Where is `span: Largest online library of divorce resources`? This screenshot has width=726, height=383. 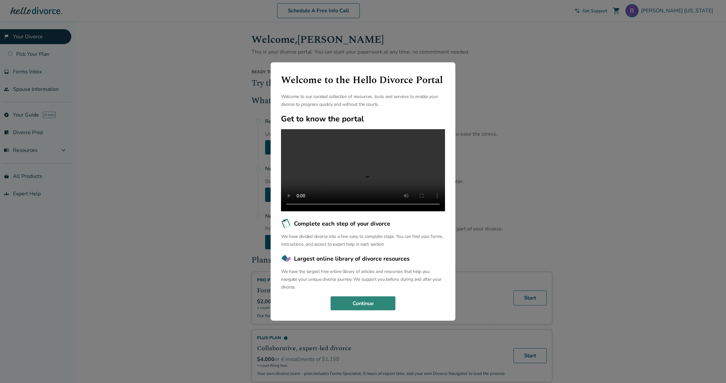
span: Largest online library of divorce resources is located at coordinates (352, 258).